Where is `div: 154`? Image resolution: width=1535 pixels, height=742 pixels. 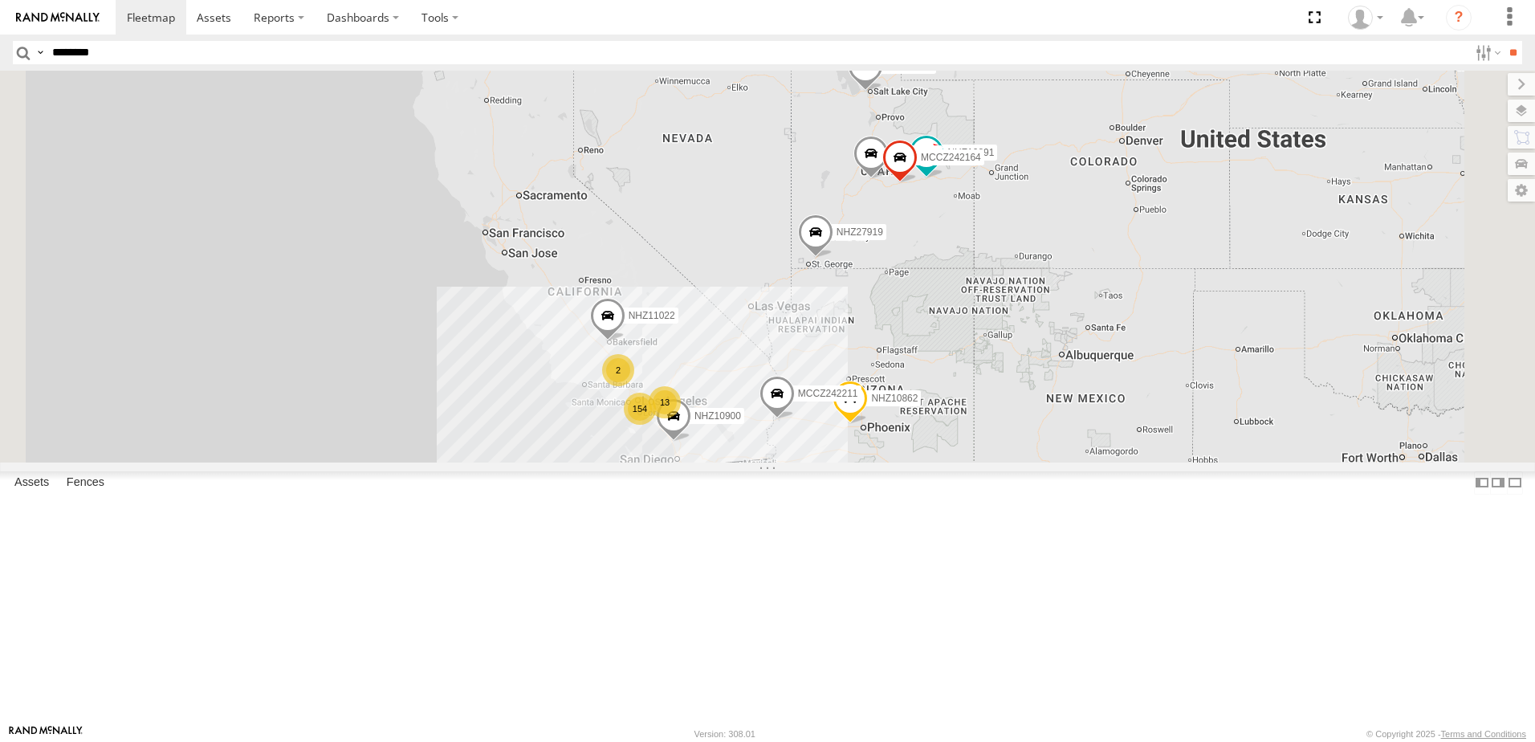
div: 154 is located at coordinates (640, 409).